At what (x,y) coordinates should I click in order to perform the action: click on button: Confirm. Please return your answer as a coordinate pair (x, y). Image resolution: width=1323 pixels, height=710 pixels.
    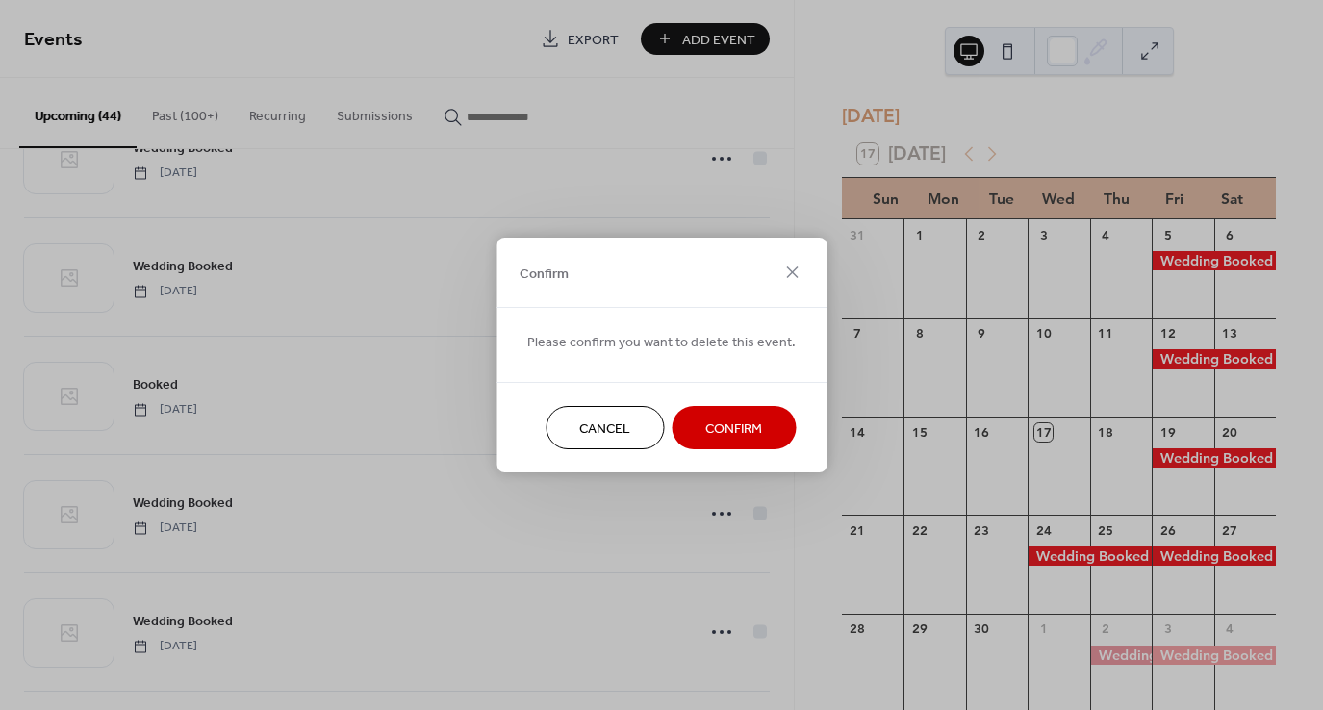
    Looking at the image, I should click on (733, 427).